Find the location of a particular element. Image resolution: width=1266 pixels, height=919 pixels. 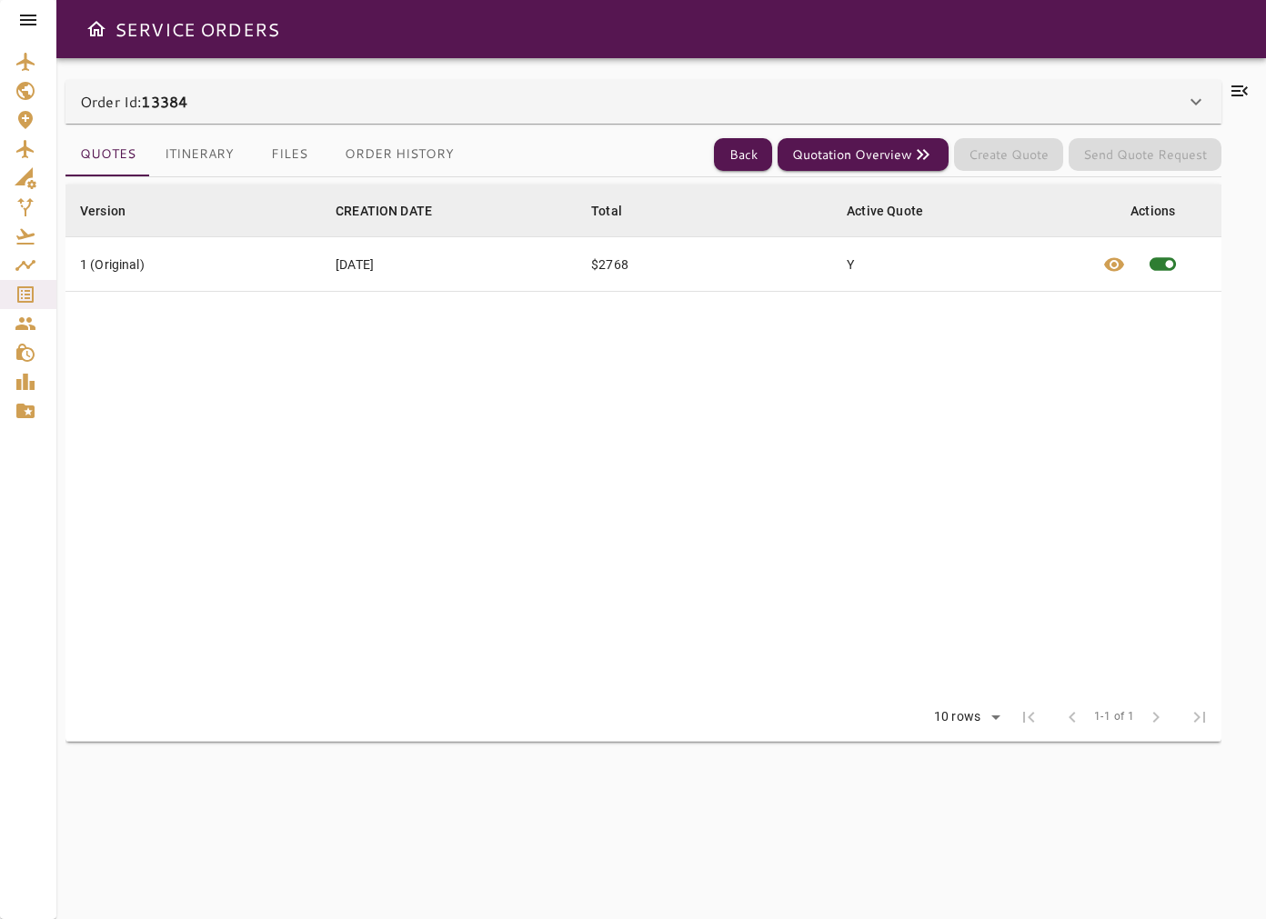

button: View quote details is located at coordinates (1114, 264).